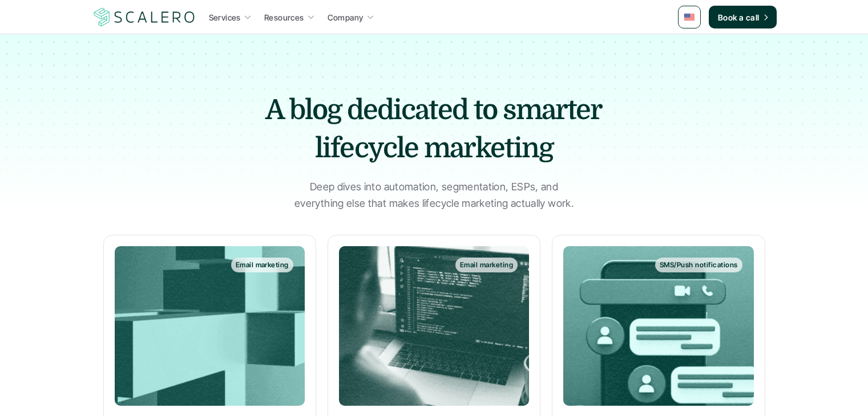 This screenshot has height=416, width=868. Describe the element at coordinates (434, 129) in the screenshot. I see `h1: A blog dedicated to smarter lifecycle marketing` at that location.